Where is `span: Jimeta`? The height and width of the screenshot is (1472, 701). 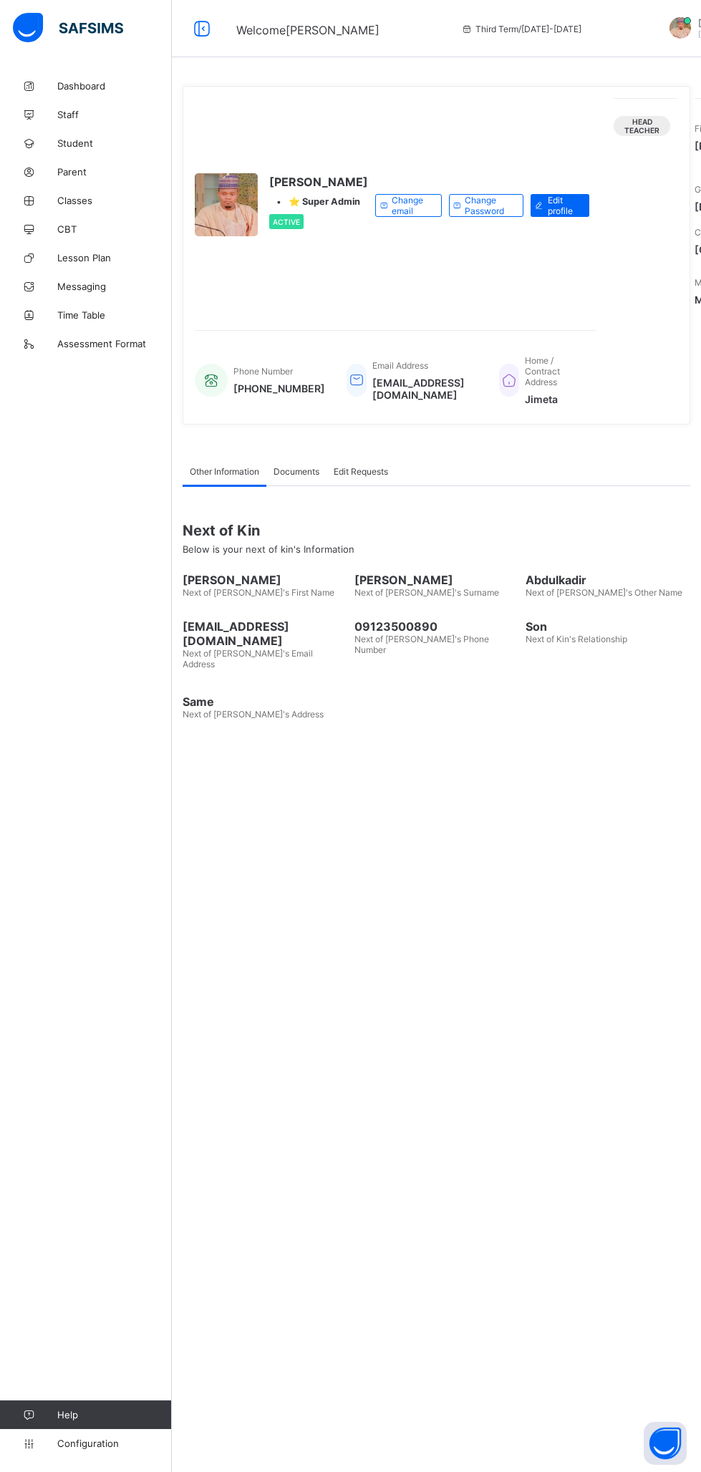 span: Jimeta is located at coordinates (554, 399).